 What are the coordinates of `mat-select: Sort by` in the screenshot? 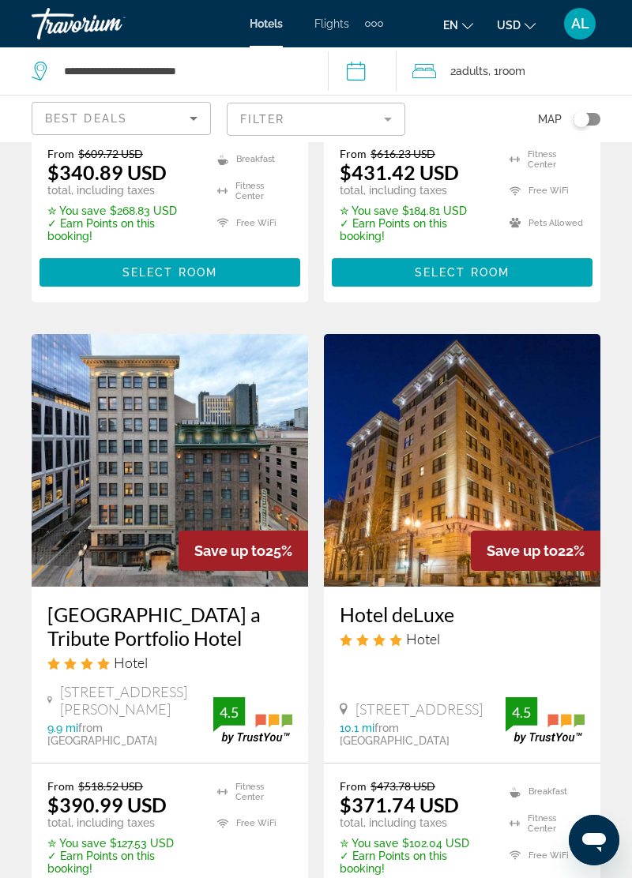 It's located at (121, 118).